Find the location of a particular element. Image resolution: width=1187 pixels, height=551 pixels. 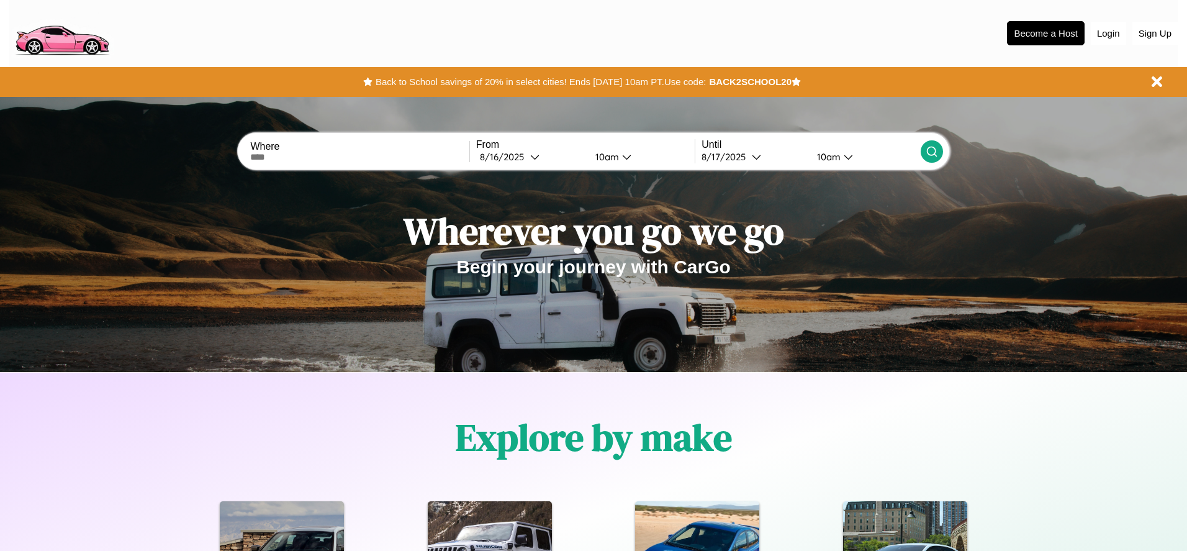

h1: Explore by make is located at coordinates (594, 437).